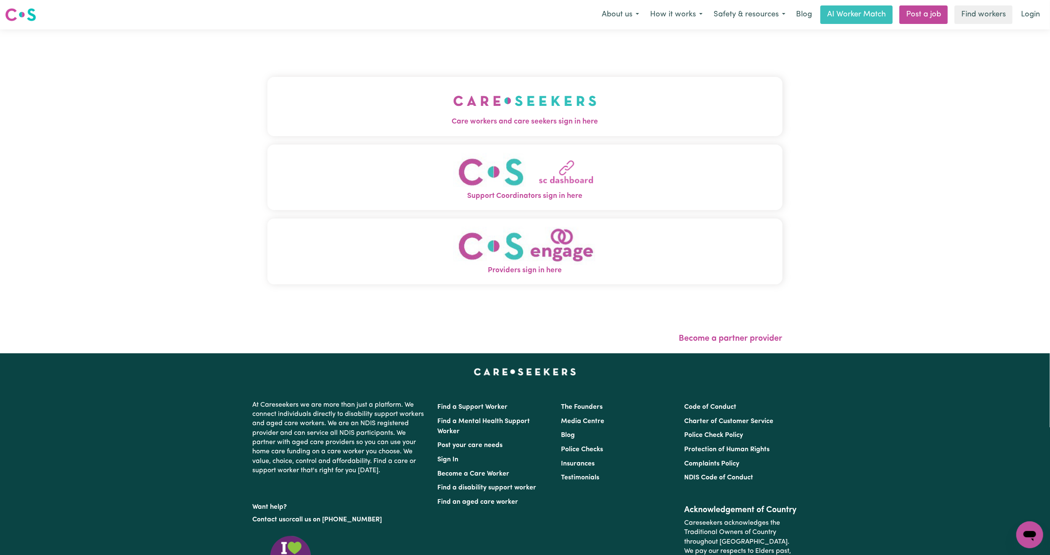  Describe the element at coordinates (269, 520) in the screenshot. I see `a: Contact us` at that location.